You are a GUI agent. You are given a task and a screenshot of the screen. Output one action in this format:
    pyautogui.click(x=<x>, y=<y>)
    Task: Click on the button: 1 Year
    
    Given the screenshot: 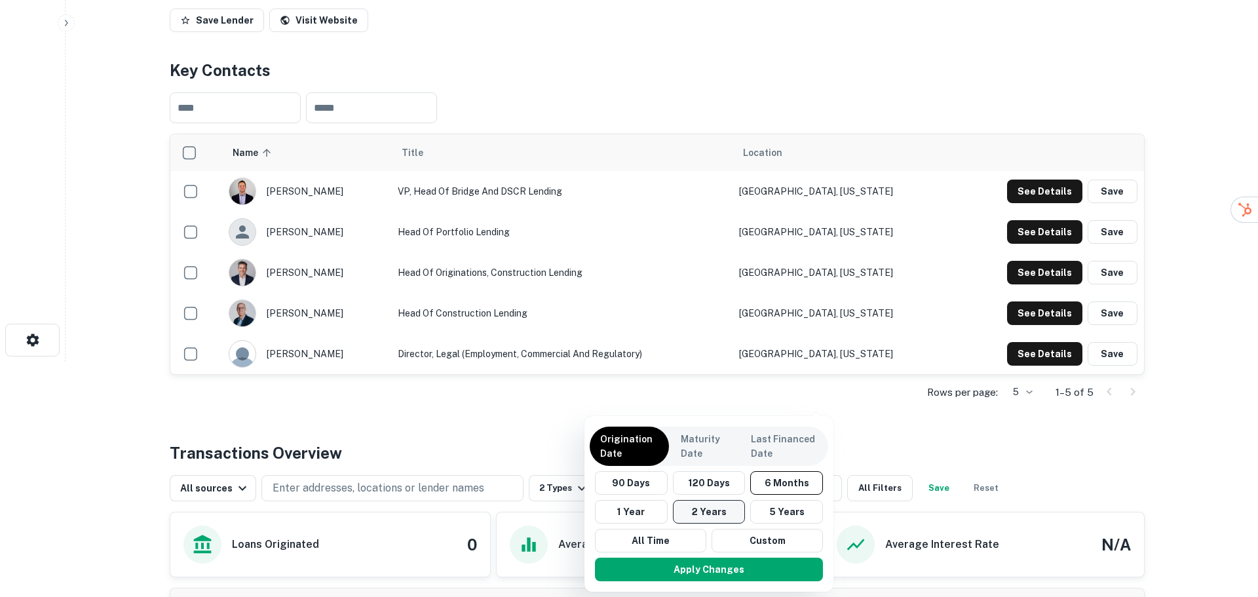 What is the action you would take?
    pyautogui.click(x=631, y=512)
    